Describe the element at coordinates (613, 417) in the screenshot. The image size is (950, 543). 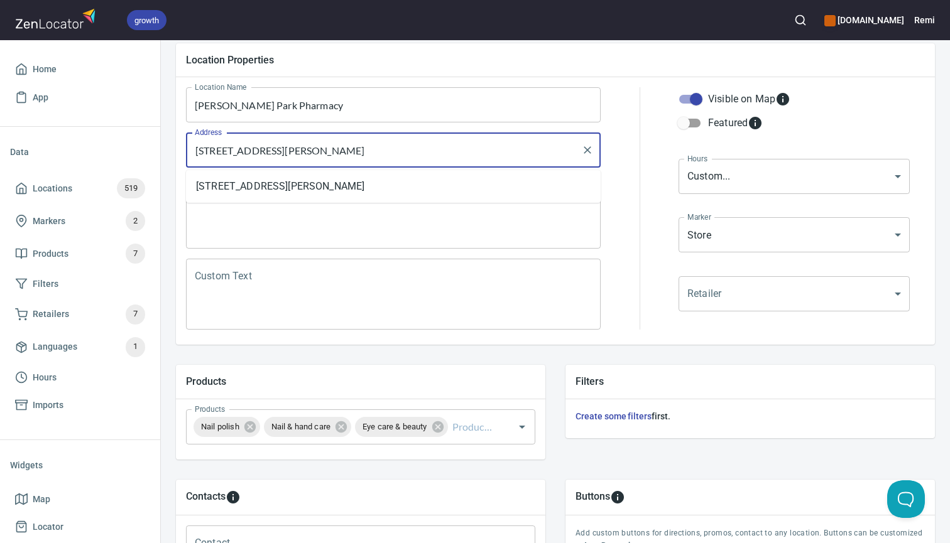
I see `a: Create some filters` at that location.